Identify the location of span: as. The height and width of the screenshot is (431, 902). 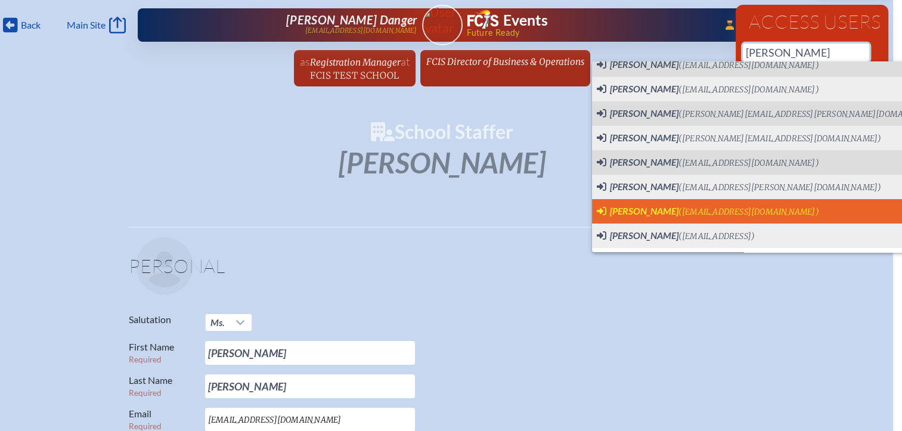
(305, 61).